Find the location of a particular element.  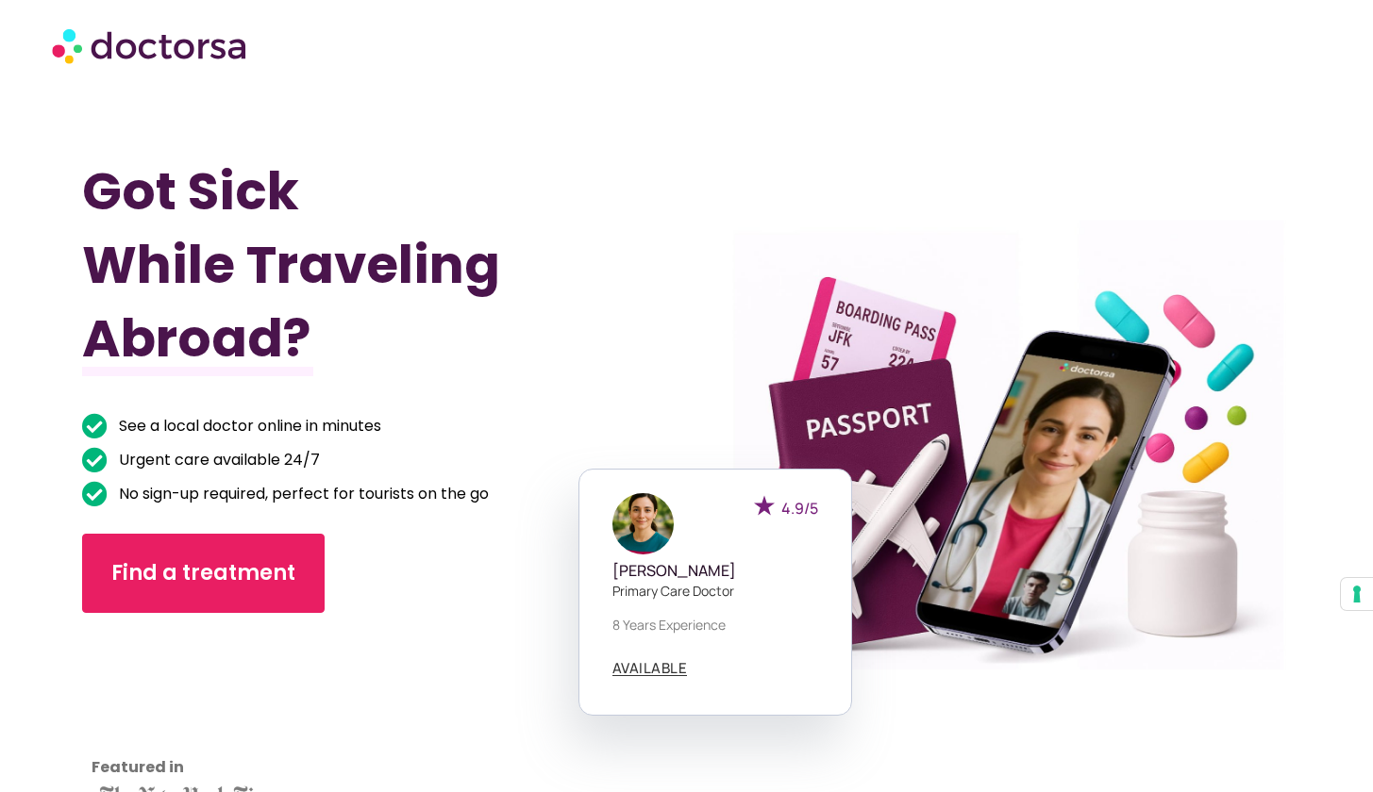

a: AVAILABLE is located at coordinates (650, 669).